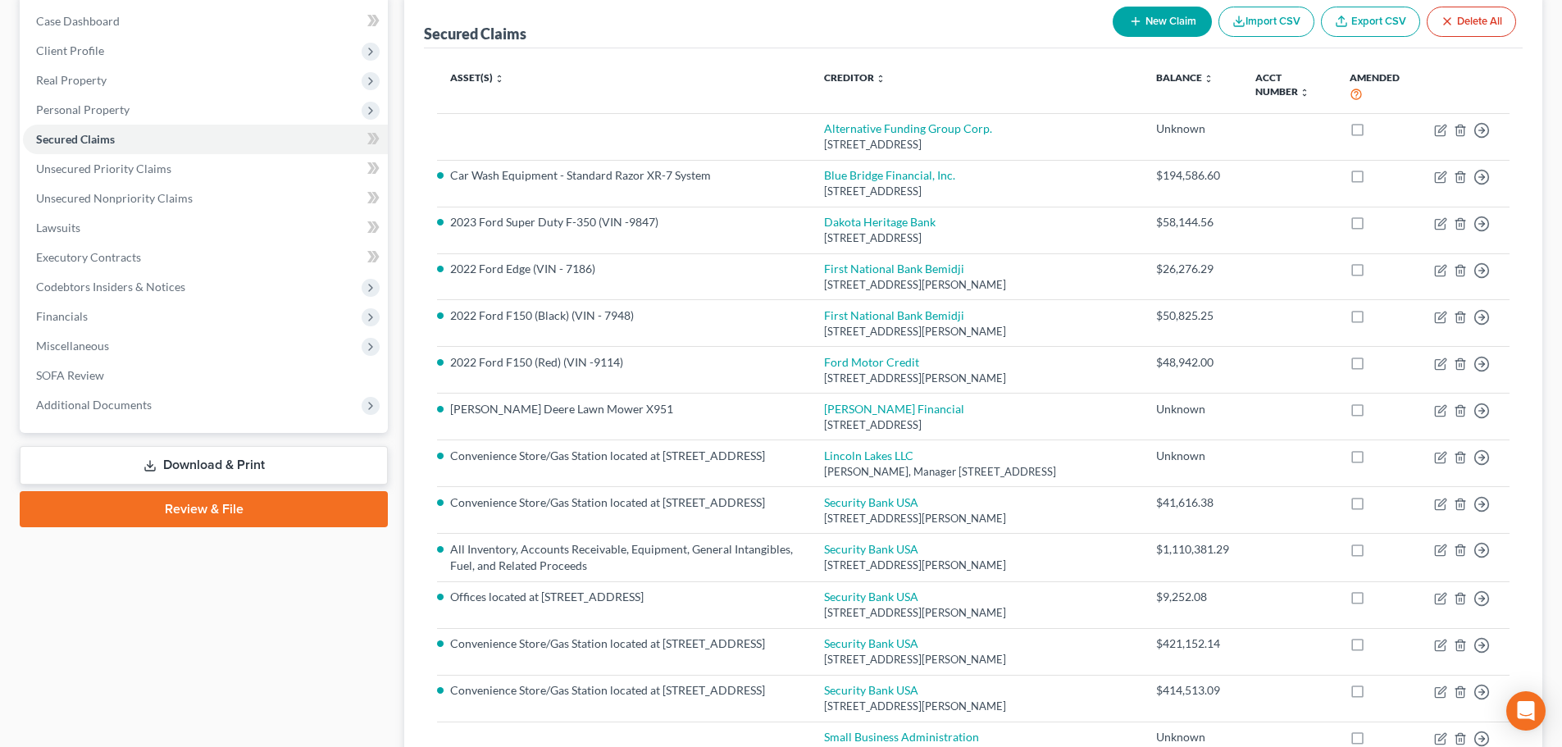 Image resolution: width=1562 pixels, height=747 pixels. I want to click on button: Delete All, so click(1471, 21).